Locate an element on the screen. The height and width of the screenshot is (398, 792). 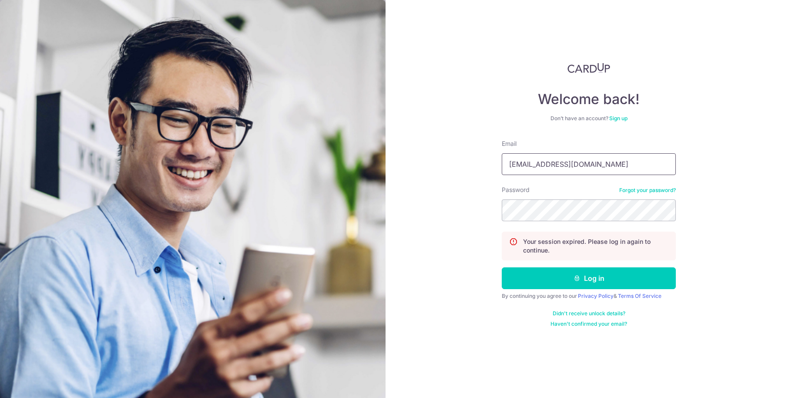
div: Don’t have an account? is located at coordinates (589, 118).